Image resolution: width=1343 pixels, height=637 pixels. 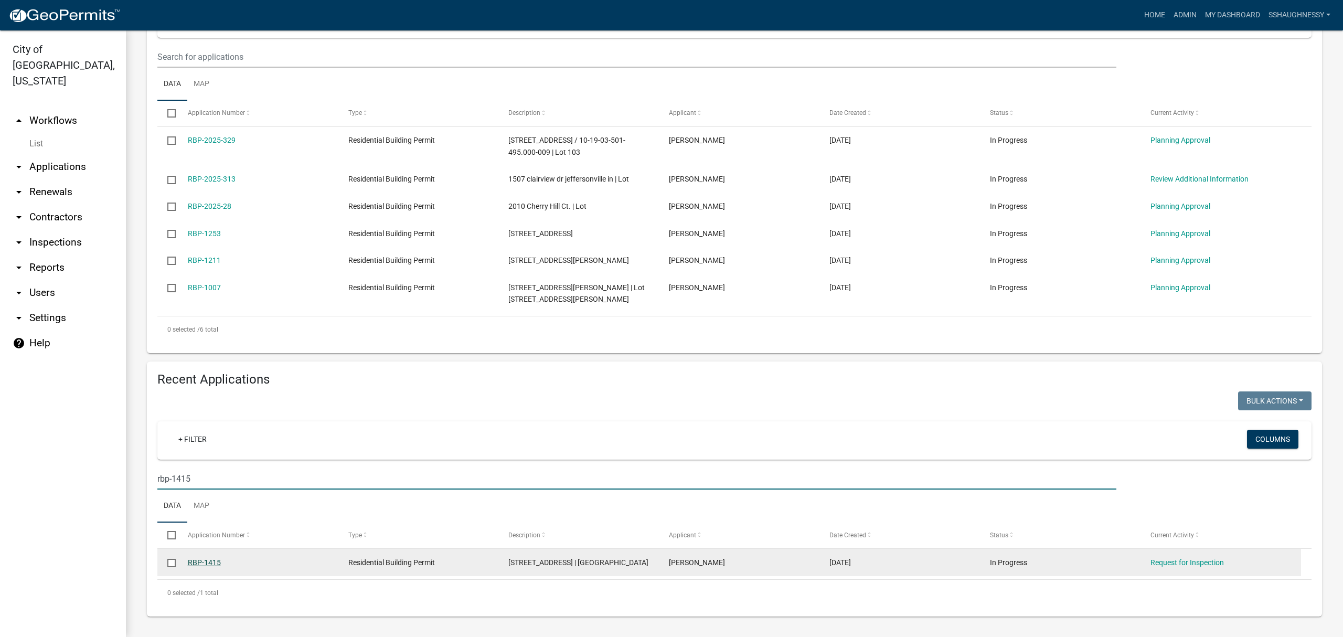 What do you see at coordinates (540, 233) in the screenshot?
I see `span: 5500 Buckthorne Dr | Lot` at bounding box center [540, 233].